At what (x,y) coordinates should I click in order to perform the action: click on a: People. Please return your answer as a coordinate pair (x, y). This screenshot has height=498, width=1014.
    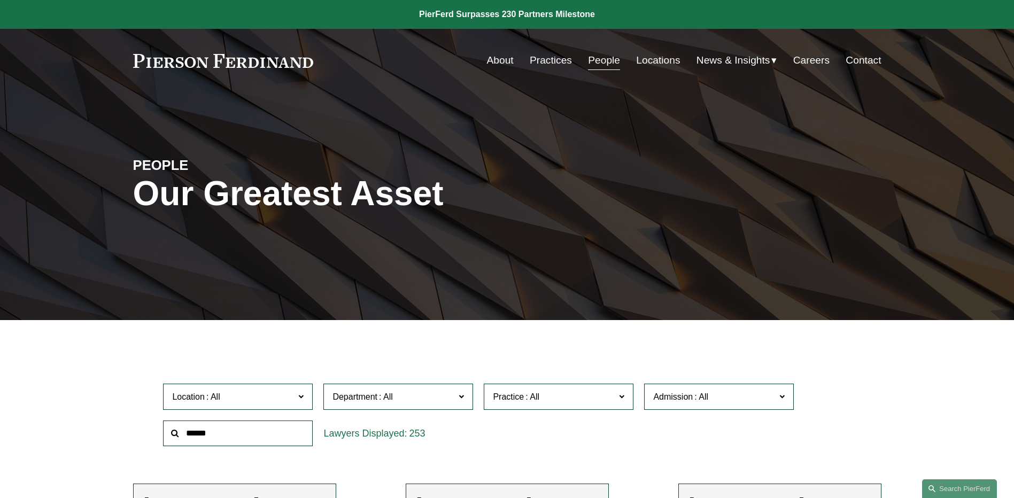
    Looking at the image, I should click on (604, 60).